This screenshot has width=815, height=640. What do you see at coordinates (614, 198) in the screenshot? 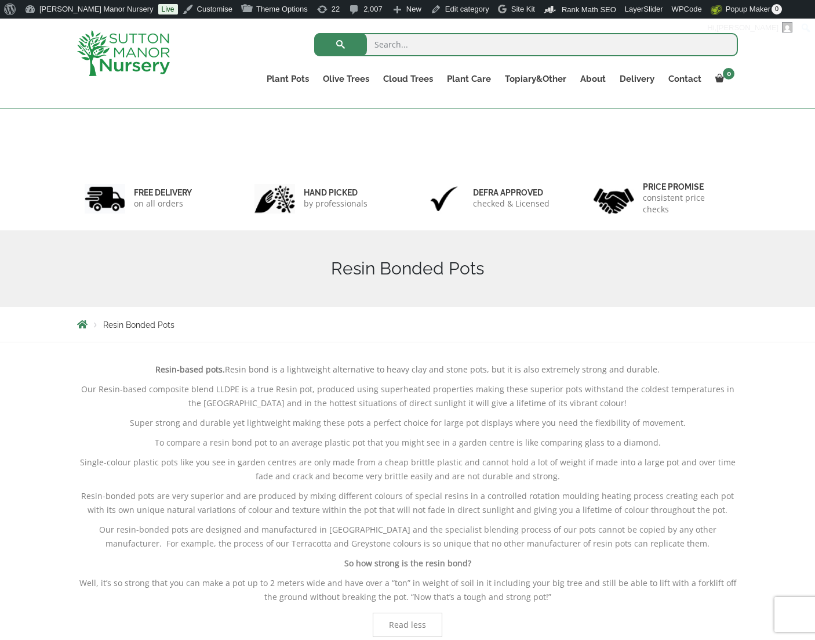
I see `img: 4.jpg` at bounding box center [614, 198].